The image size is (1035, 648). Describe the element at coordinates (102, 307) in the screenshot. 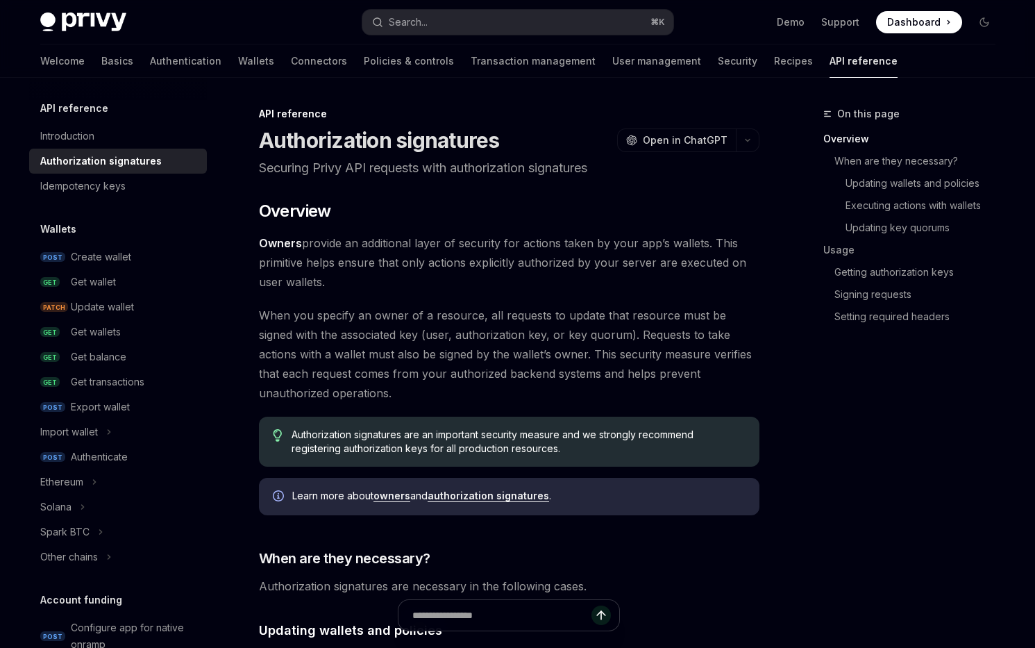

I see `div: Update wallet` at that location.